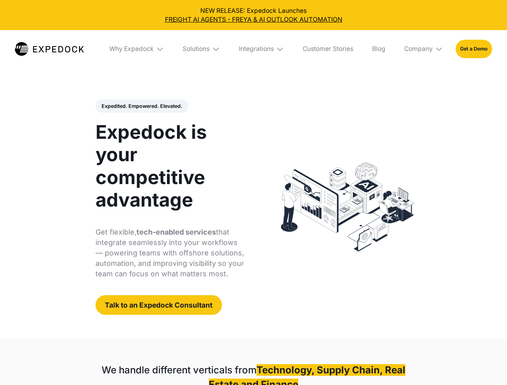  I want to click on p: Get flexible, that integrate seamlessly into your workflows — powering teams with offshore soluti..., so click(170, 253).